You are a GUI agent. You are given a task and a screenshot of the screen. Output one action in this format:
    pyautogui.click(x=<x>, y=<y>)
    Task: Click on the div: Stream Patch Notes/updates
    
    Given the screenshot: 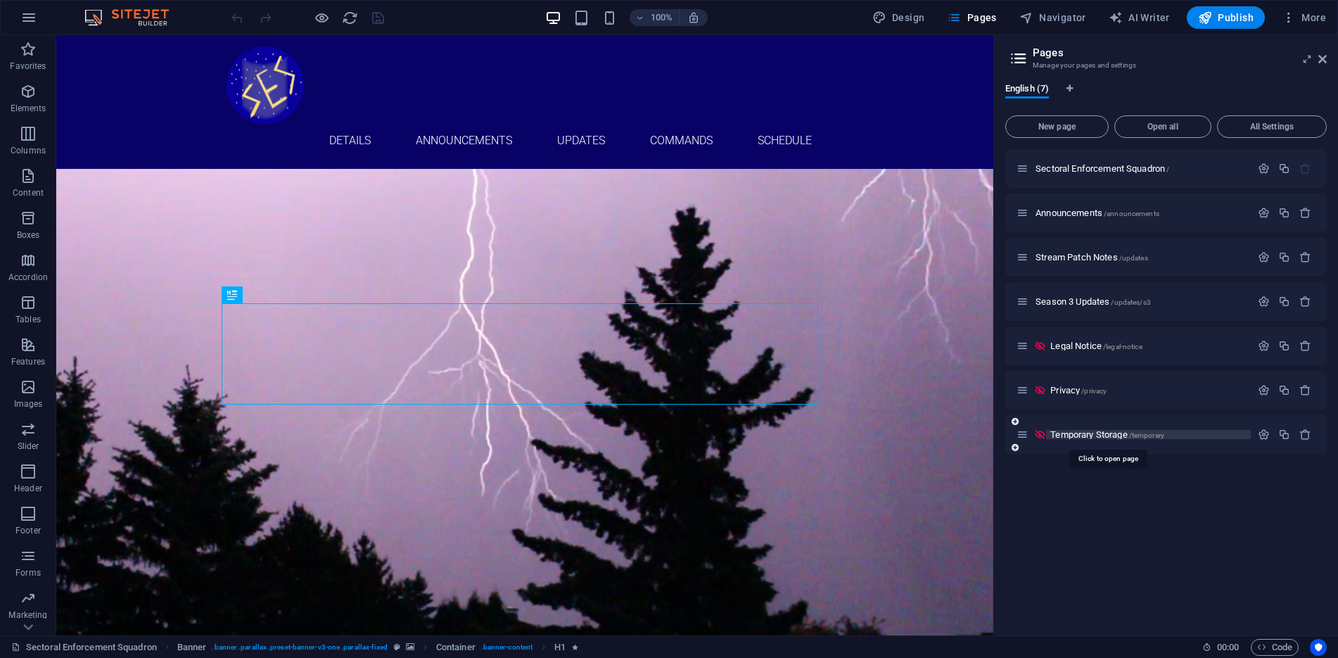 What is the action you would take?
    pyautogui.click(x=1141, y=257)
    